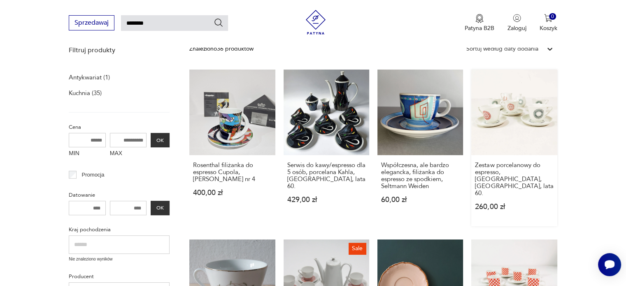 The image size is (626, 286). Describe the element at coordinates (327, 148) in the screenshot. I see `a: Serwis do kawy/espresso dla 5 osób, porcelana Kahla, Niemcy, lata 60.Serwis do kawy/espresso dla ...` at that location.